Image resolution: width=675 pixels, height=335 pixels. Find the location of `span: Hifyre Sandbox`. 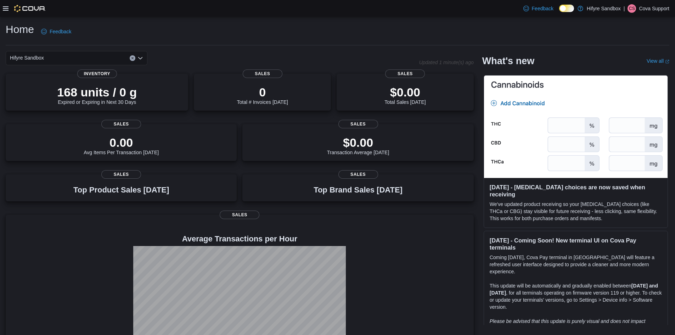

span: Hifyre Sandbox is located at coordinates (27, 58).